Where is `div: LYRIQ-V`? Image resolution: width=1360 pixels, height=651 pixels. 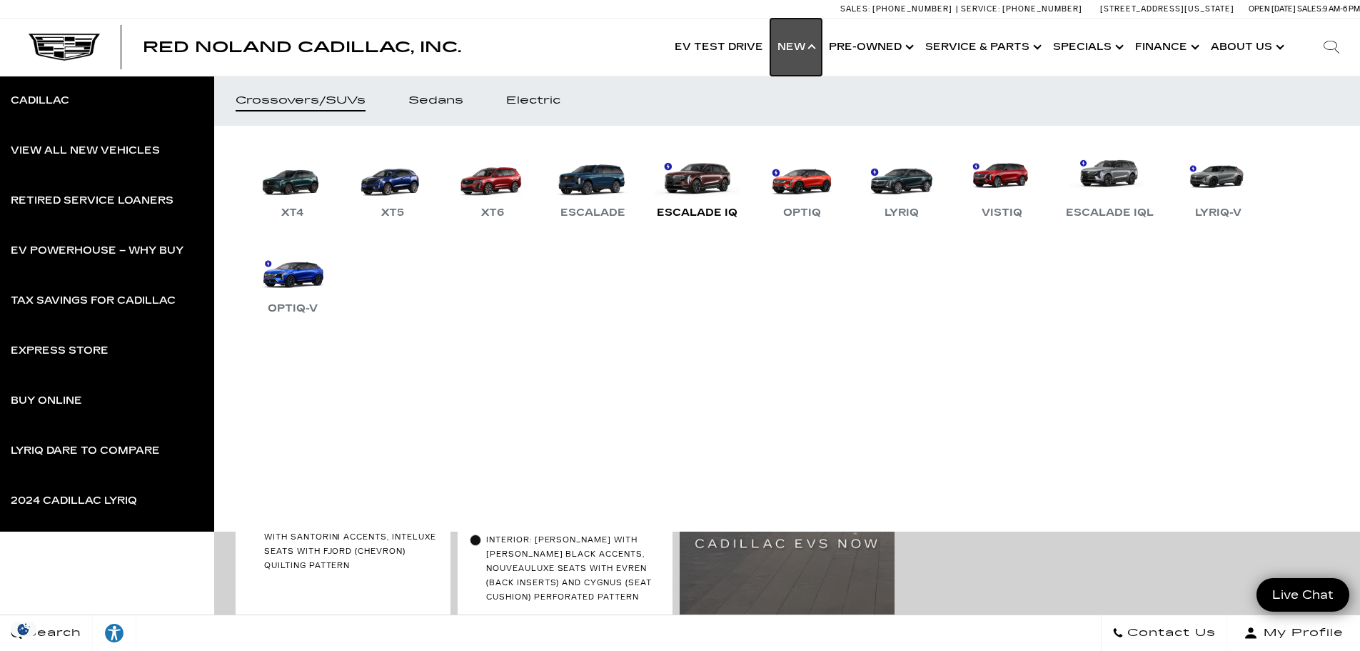
div: LYRIQ-V is located at coordinates (1218, 213).